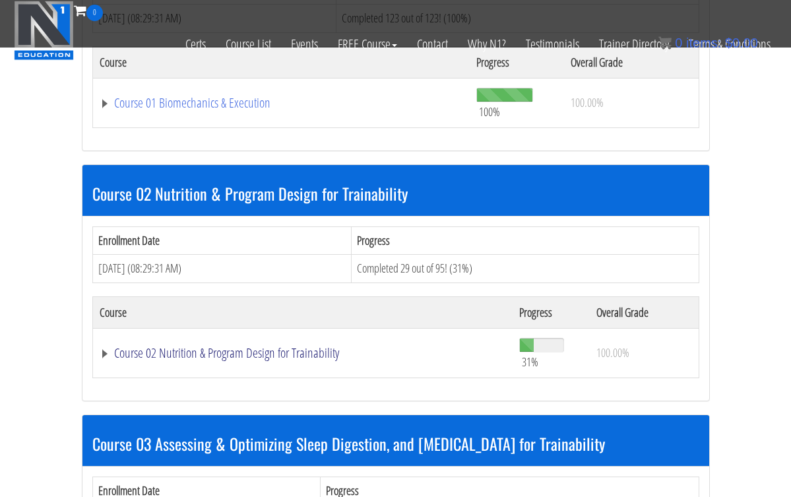 This screenshot has width=791, height=497. What do you see at coordinates (195, 44) in the screenshot?
I see `a: Certs` at bounding box center [195, 44].